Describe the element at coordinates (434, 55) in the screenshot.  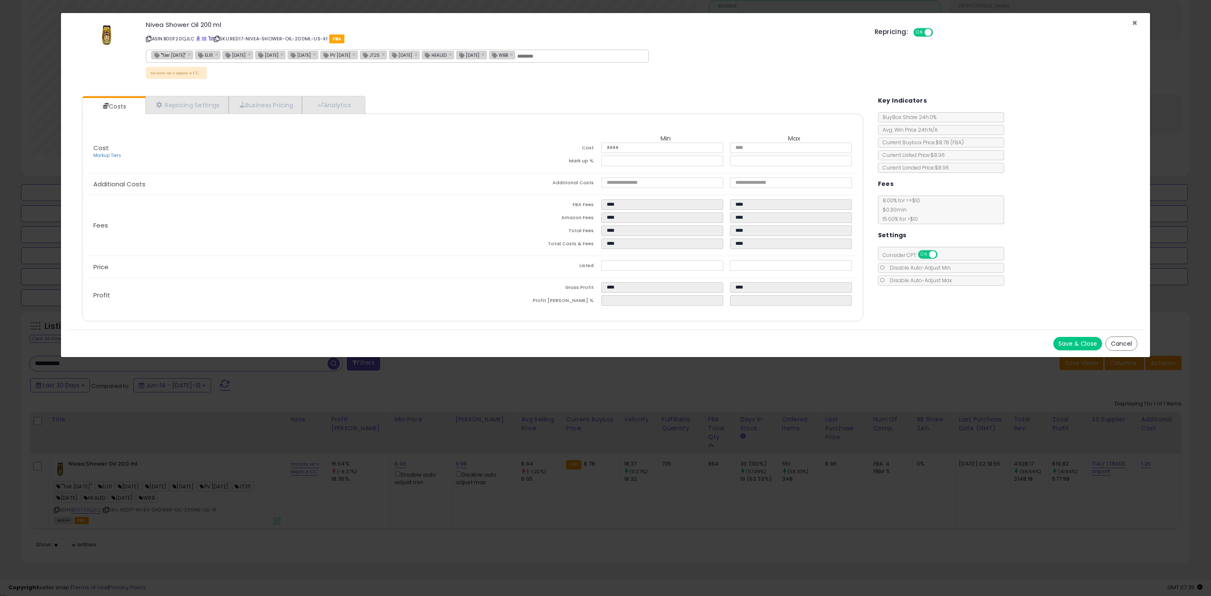
I see `span: HEALED` at that location.